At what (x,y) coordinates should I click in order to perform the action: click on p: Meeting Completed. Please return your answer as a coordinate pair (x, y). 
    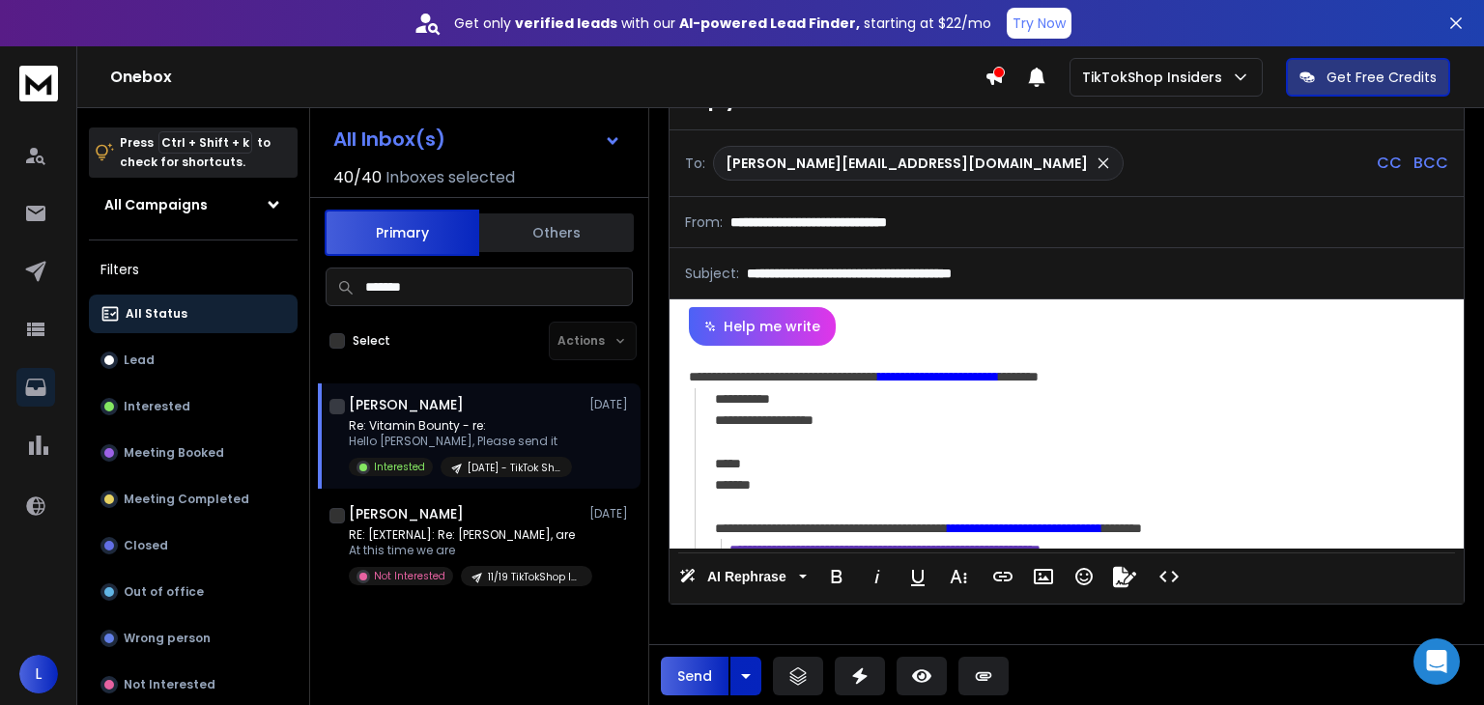
    Looking at the image, I should click on (186, 499).